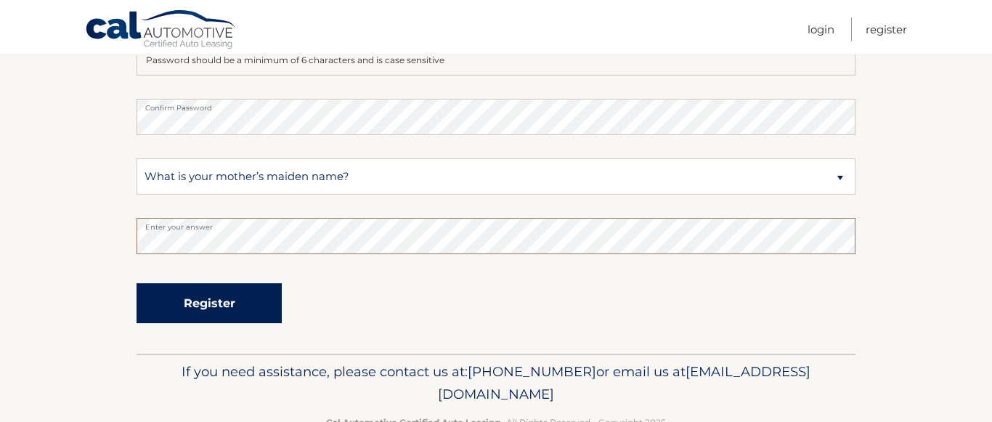  What do you see at coordinates (496, 383) in the screenshot?
I see `p: If you need assistance, please contact us at: or email us at` at bounding box center [496, 383].